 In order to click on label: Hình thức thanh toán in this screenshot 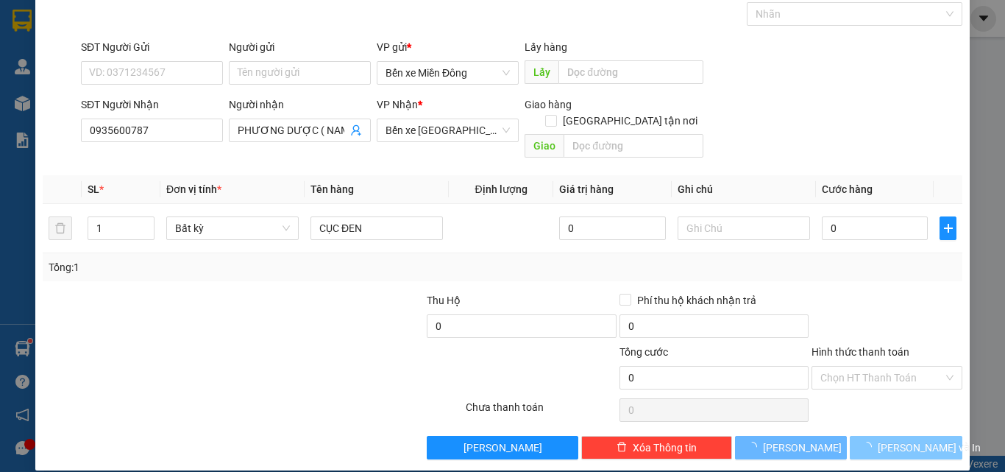, I will do `click(860, 352)`.